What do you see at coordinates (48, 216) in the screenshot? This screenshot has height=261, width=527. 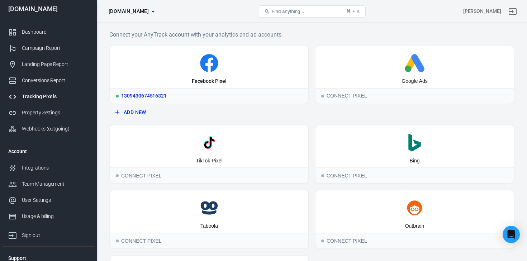 I see `a: Usage & billing` at bounding box center [48, 216].